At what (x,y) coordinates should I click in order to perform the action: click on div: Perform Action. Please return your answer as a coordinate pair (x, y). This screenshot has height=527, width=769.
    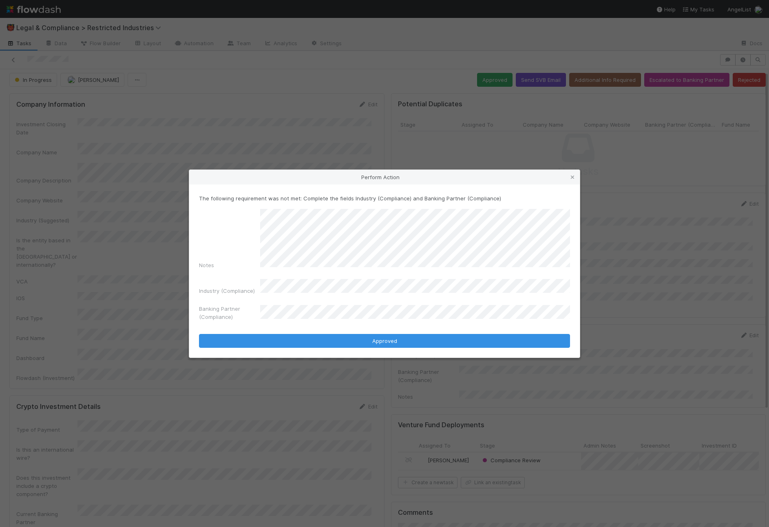
    Looking at the image, I should click on (384, 177).